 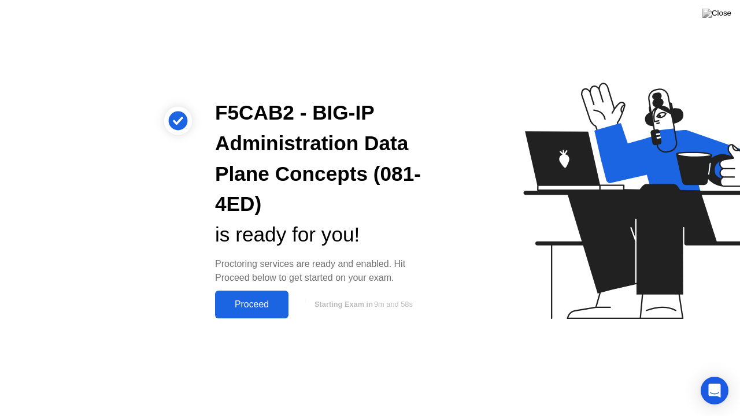 I want to click on div: F5CAB2 - BIG-IP Administration Data Plane Concepts (081-4ED), so click(x=323, y=158).